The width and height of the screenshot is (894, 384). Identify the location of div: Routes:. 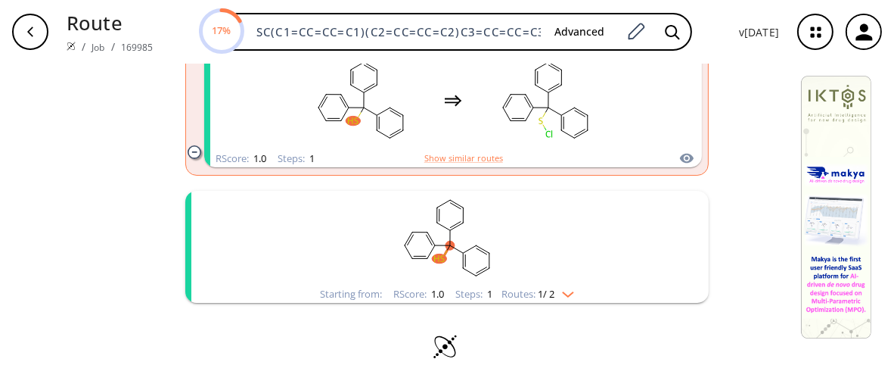
(538, 294).